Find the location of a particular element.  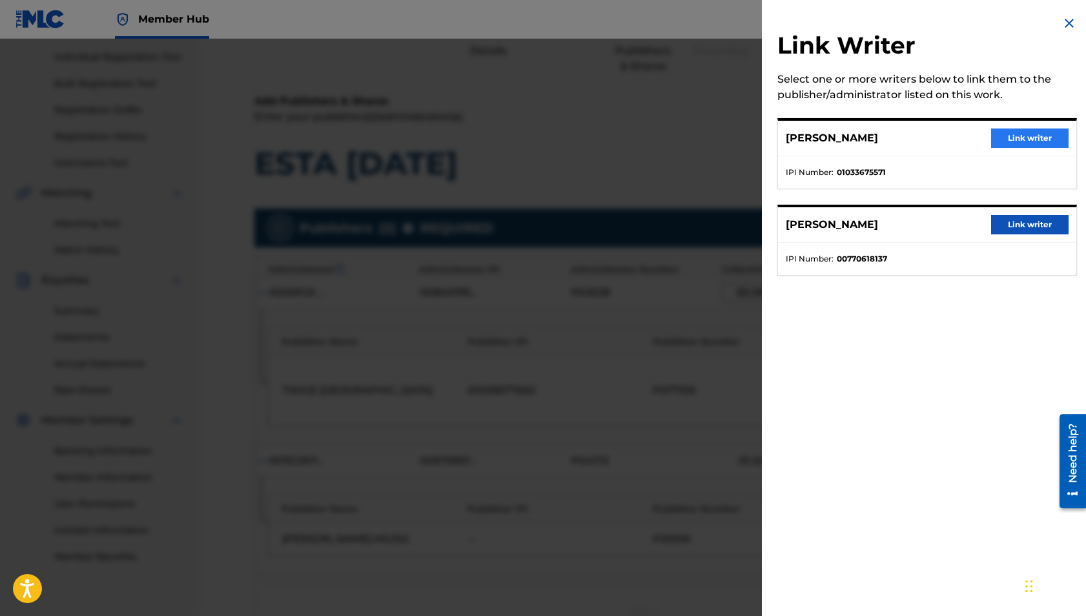

img: MLC Logo is located at coordinates (40, 19).